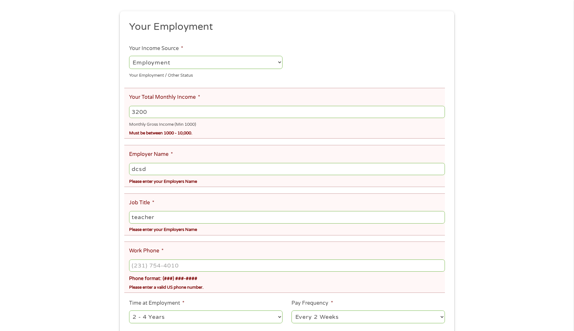 This screenshot has height=331, width=574. What do you see at coordinates (287, 217) in the screenshot?
I see `input: Cashier` at bounding box center [287, 217].